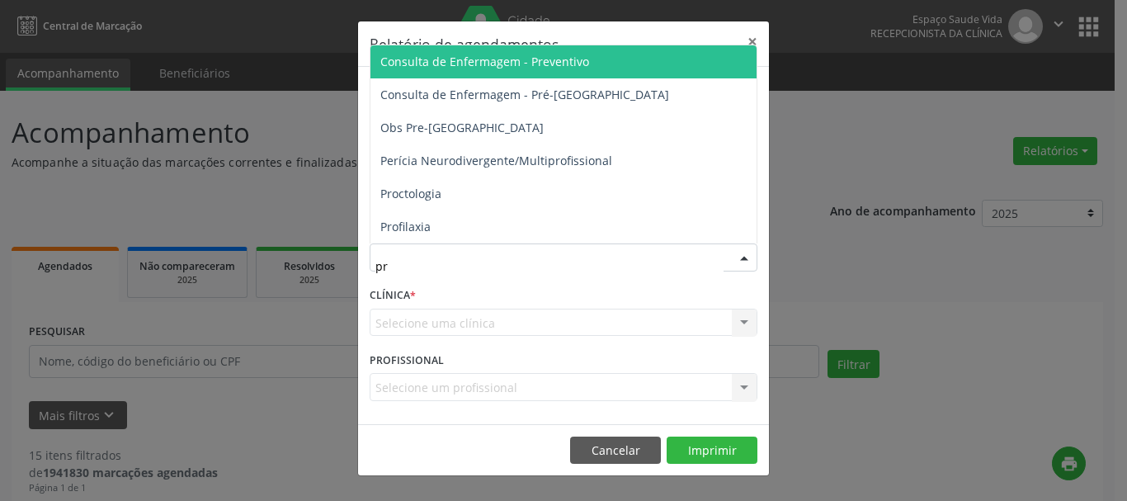 The width and height of the screenshot is (1127, 501). I want to click on span: Consulta de Enfermagem - Preventivo, so click(484, 61).